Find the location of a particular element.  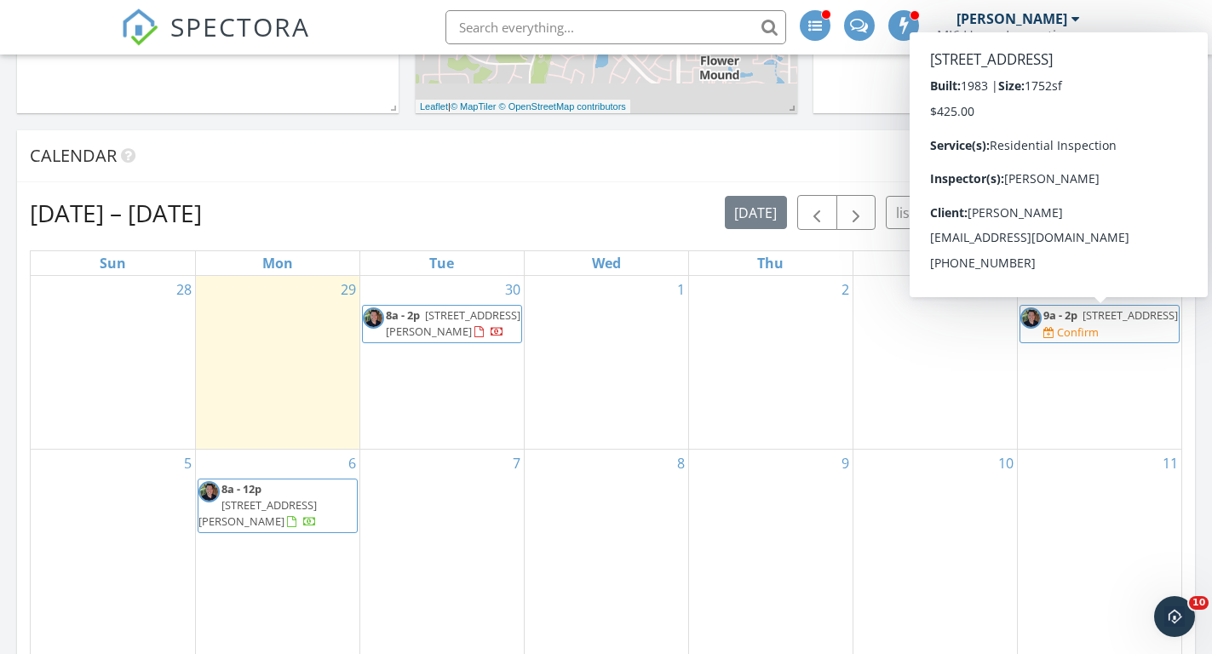

a: Friday is located at coordinates (935, 263).